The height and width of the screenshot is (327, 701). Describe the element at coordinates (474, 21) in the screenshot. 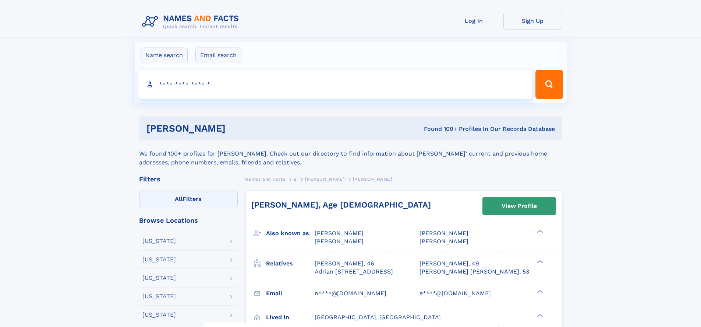

I see `a: Log In` at that location.